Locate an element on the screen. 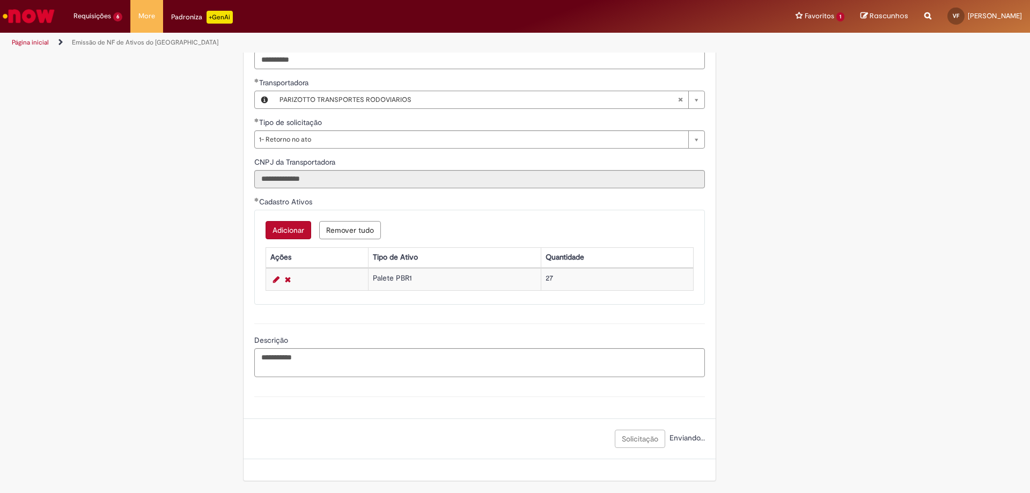 The image size is (1030, 493). td: Palete PBR1 is located at coordinates (455, 279).